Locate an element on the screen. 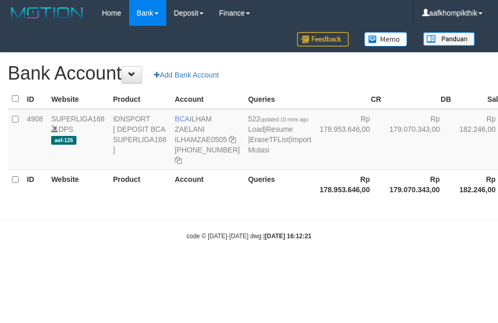 The height and width of the screenshot is (323, 498). td: 4908 is located at coordinates (35, 140).